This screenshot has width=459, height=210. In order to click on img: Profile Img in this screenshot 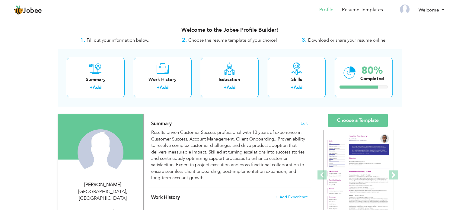, I will do `click(404, 9)`.